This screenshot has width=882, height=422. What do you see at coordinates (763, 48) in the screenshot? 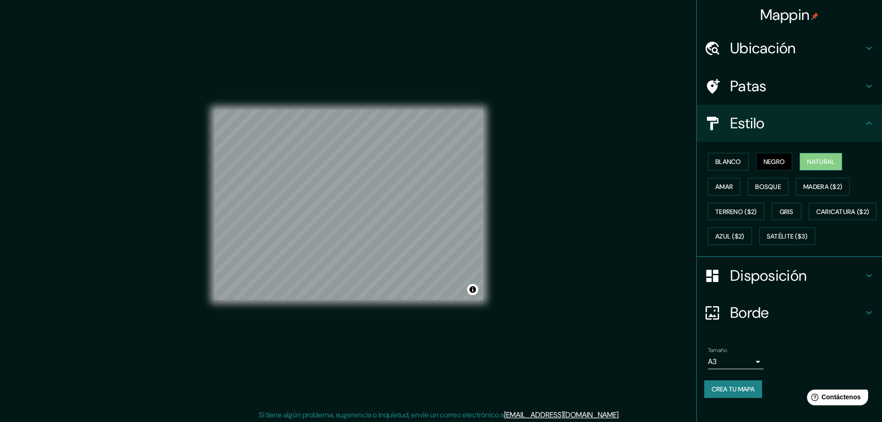
I see `font: Ubicación` at bounding box center [763, 48].